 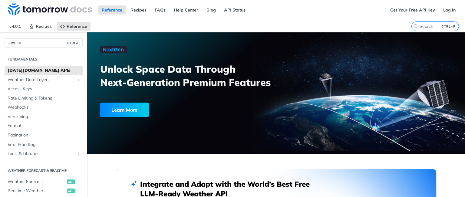 What do you see at coordinates (44, 182) in the screenshot?
I see `a: Weather Forecastget` at bounding box center [44, 182].